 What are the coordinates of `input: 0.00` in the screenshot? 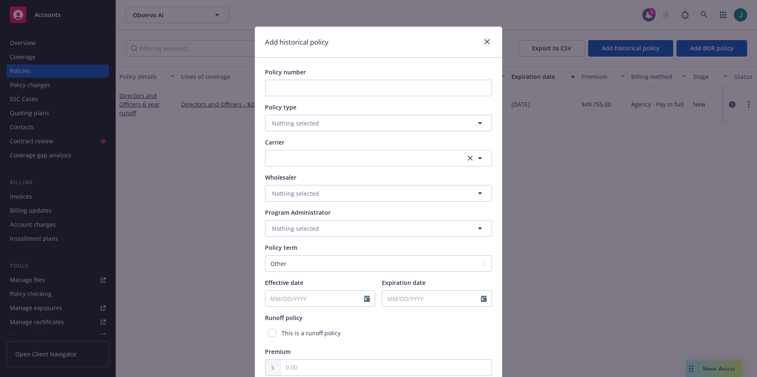 It's located at (386, 367).